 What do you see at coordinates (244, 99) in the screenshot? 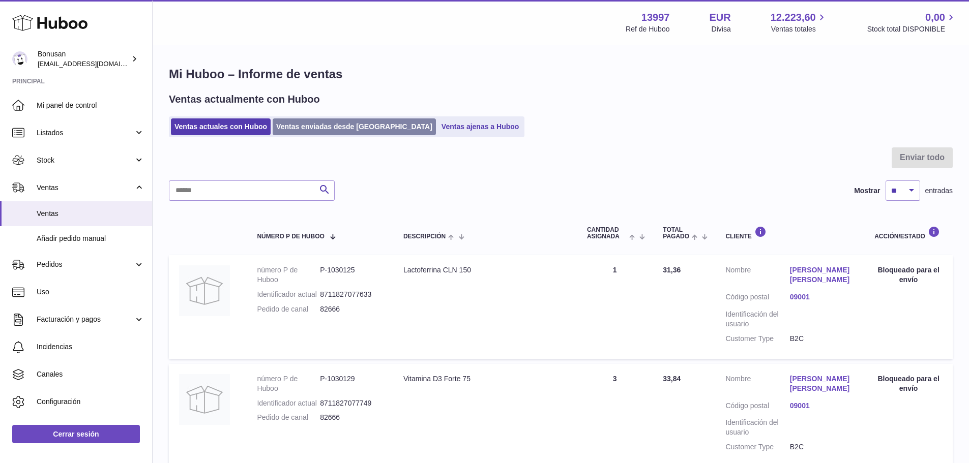
I see `h2: Ventas actualmente con Huboo` at bounding box center [244, 99].